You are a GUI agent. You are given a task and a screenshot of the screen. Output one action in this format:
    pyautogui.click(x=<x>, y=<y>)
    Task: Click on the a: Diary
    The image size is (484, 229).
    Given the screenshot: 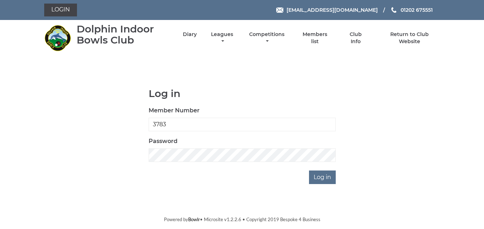 What is the action you would take?
    pyautogui.click(x=190, y=34)
    